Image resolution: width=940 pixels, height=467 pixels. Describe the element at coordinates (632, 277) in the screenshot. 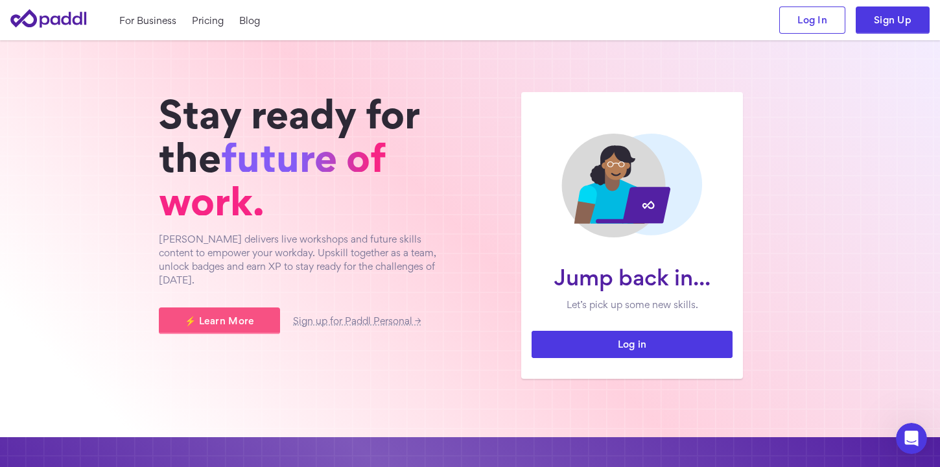

I see `h1: Jump back in...` at that location.